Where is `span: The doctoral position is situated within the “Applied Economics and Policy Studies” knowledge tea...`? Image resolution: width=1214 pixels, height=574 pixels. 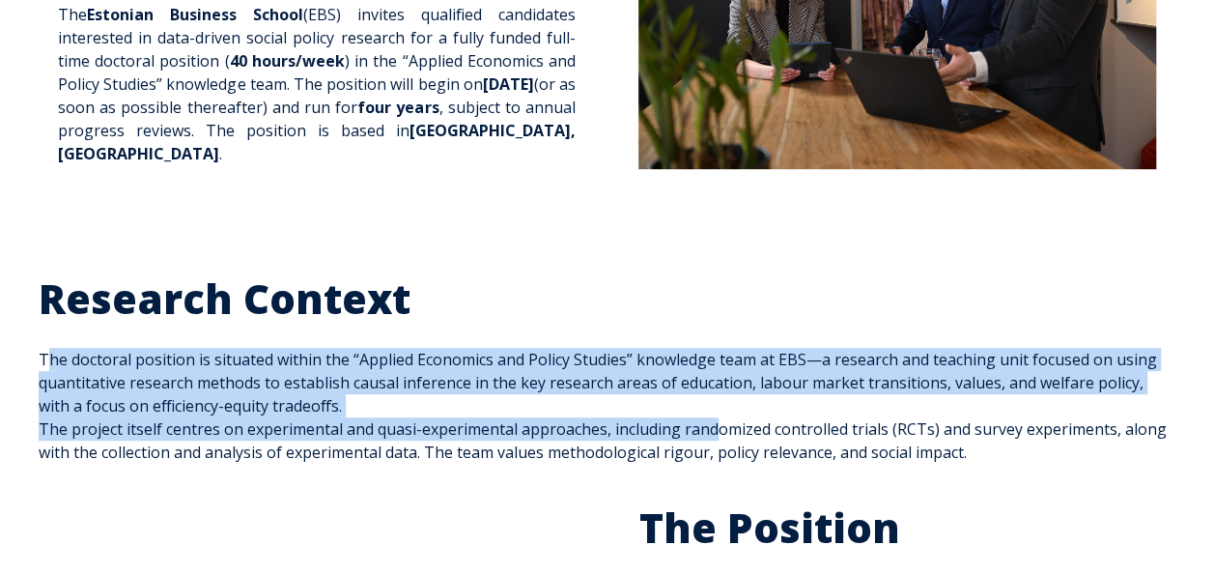 span: The doctoral position is situated within the “Applied Economics and Policy Studies” knowledge tea... is located at coordinates (606, 368).